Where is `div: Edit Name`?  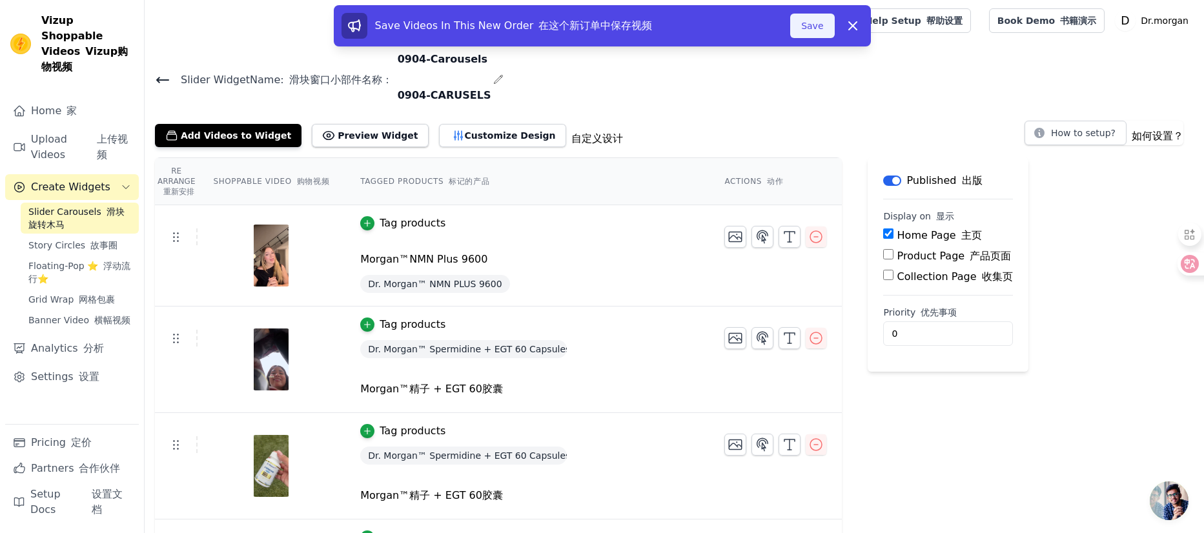 div: Edit Name is located at coordinates (499, 80).